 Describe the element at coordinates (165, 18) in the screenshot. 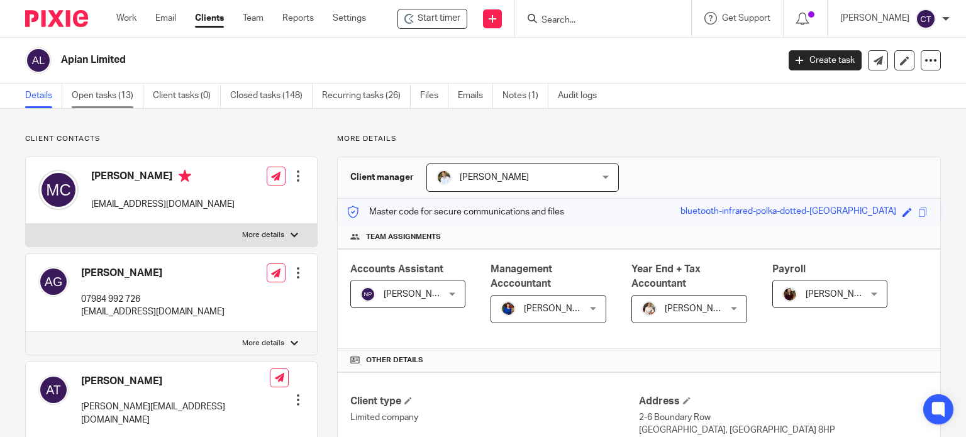

I see `a: Email` at that location.